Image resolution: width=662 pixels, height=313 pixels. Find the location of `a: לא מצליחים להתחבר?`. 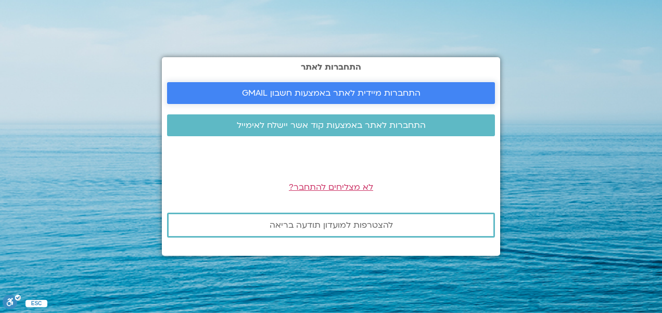

a: לא מצליחים להתחבר? is located at coordinates (331, 187).